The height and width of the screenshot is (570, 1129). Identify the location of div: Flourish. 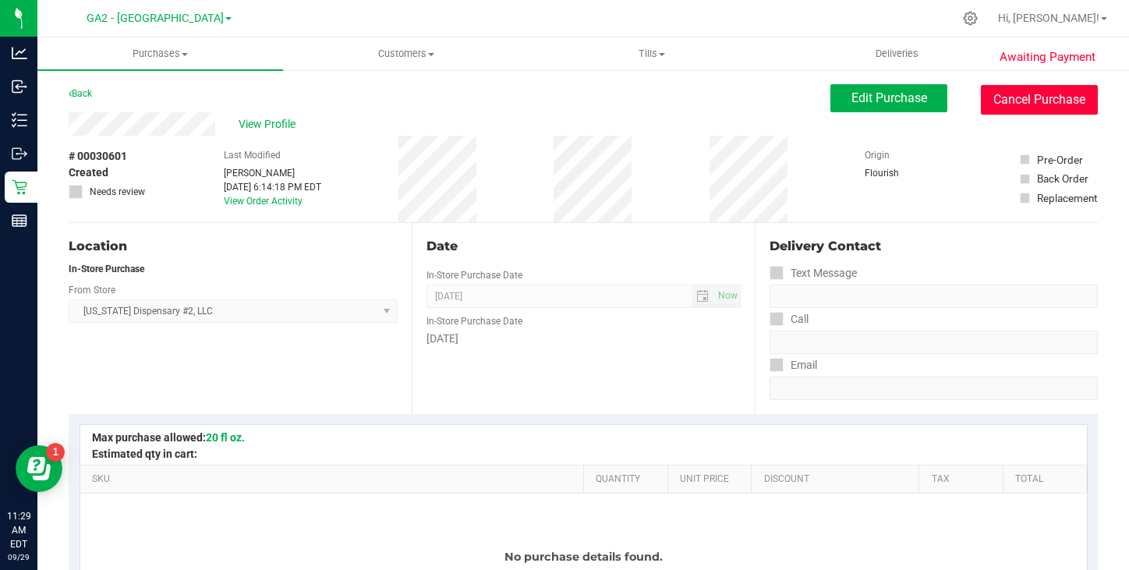
(903, 173).